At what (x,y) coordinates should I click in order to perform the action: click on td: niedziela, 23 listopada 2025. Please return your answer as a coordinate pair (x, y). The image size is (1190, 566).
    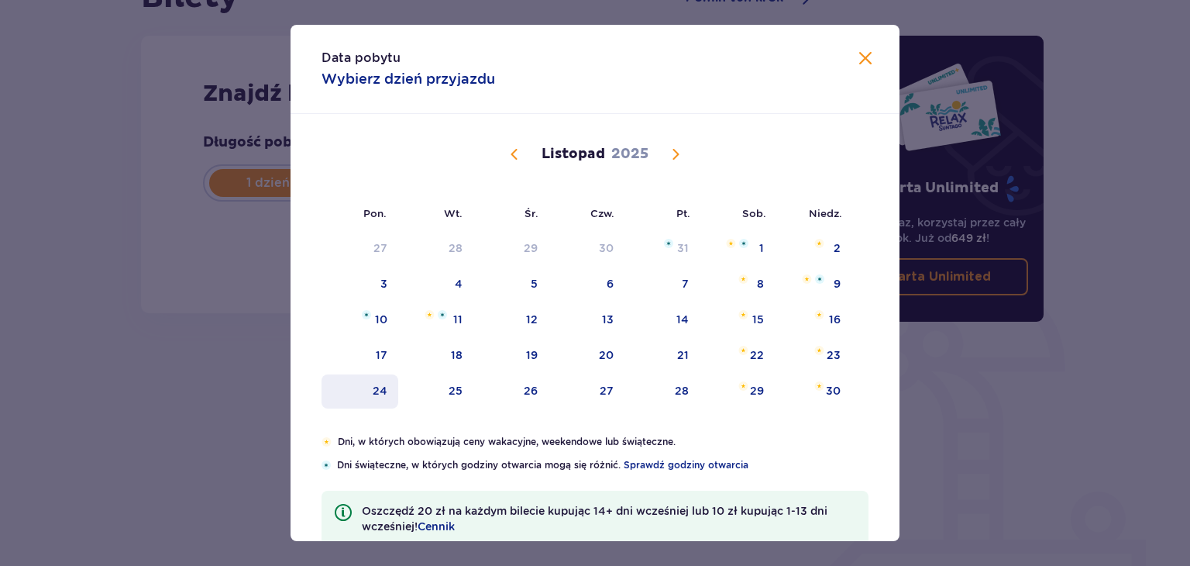
    Looking at the image, I should click on (813, 356).